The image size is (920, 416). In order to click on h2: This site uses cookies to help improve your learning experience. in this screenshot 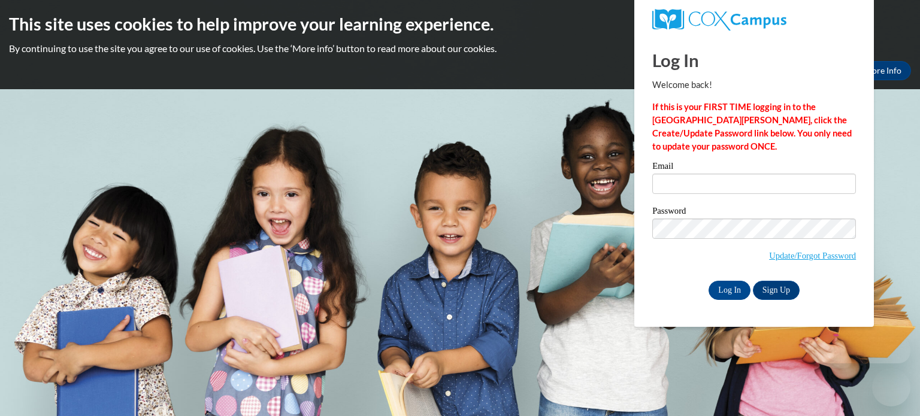, I will do `click(460, 24)`.